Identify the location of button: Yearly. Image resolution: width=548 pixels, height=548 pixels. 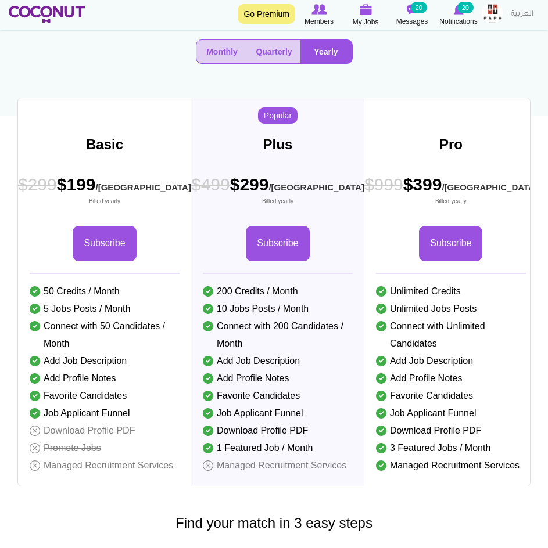
(326, 52).